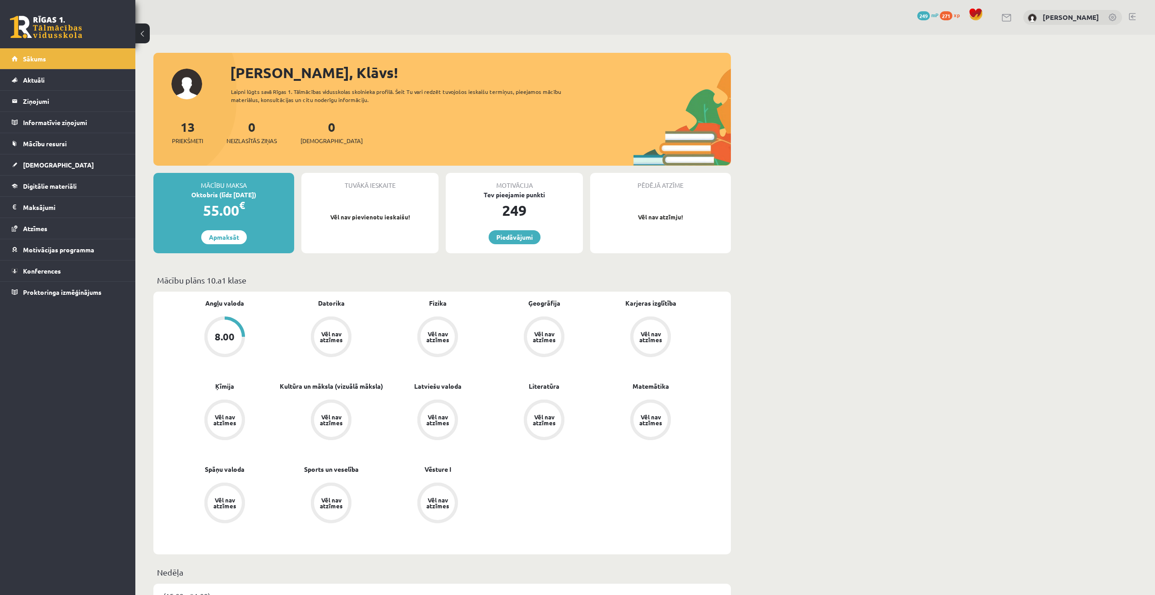 This screenshot has height=595, width=1155. What do you see at coordinates (331, 469) in the screenshot?
I see `a: Sports un veselība` at bounding box center [331, 469].